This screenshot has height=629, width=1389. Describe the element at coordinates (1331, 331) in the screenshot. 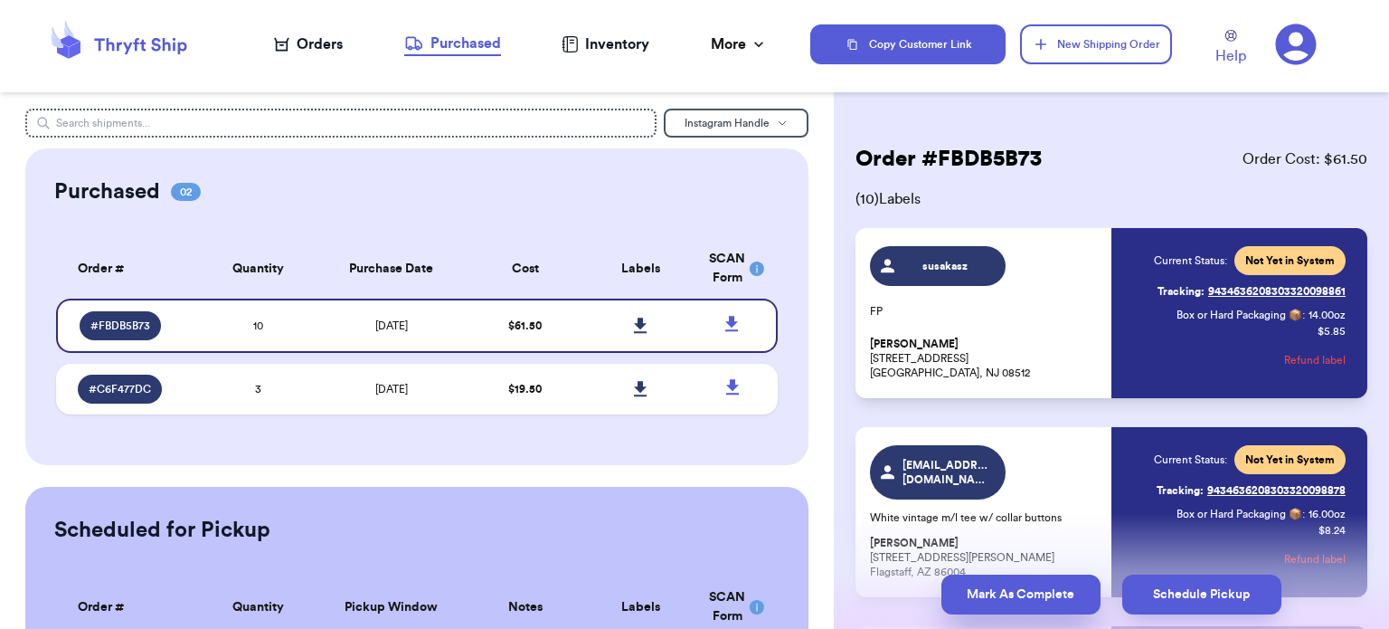

I see `p: $ 5.85` at that location.